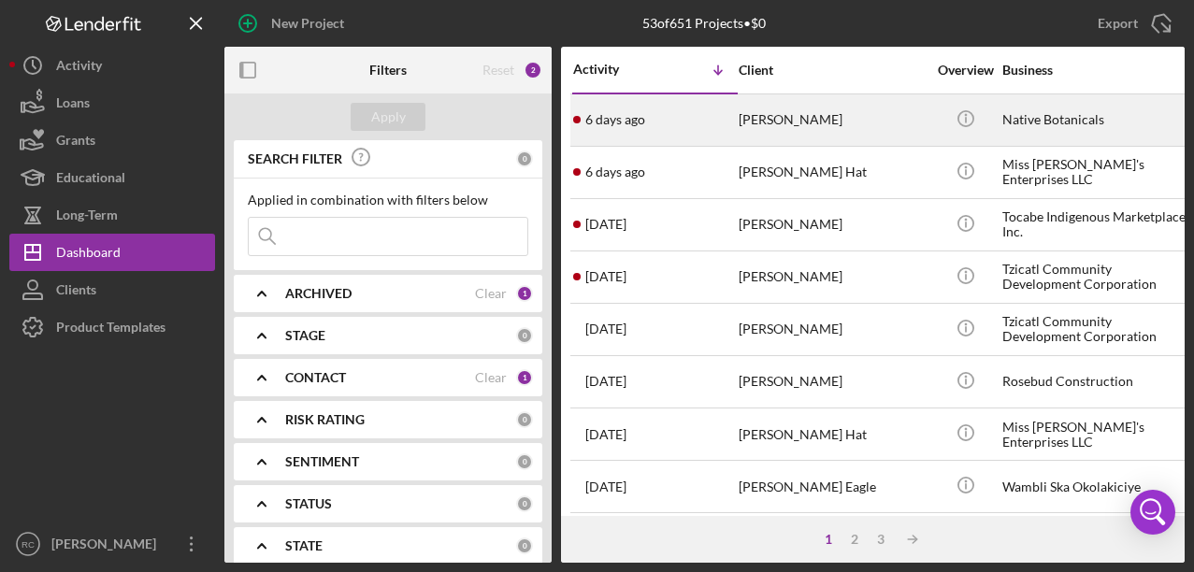 The width and height of the screenshot is (1194, 572). I want to click on a: Product Templates, so click(112, 327).